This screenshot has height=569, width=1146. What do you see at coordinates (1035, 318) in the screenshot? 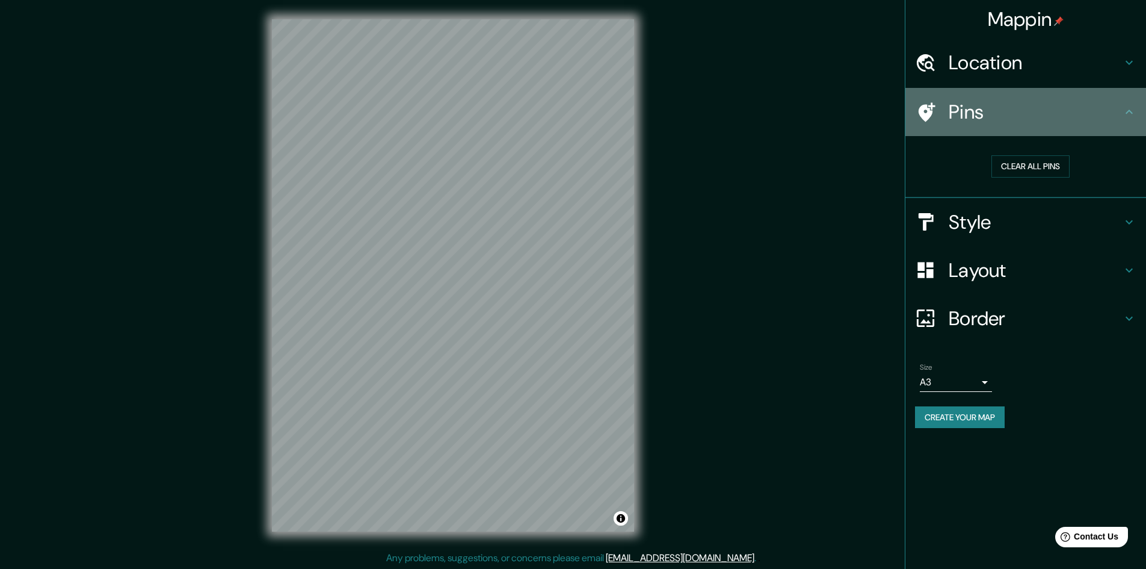
I see `h4: Border` at bounding box center [1035, 318].